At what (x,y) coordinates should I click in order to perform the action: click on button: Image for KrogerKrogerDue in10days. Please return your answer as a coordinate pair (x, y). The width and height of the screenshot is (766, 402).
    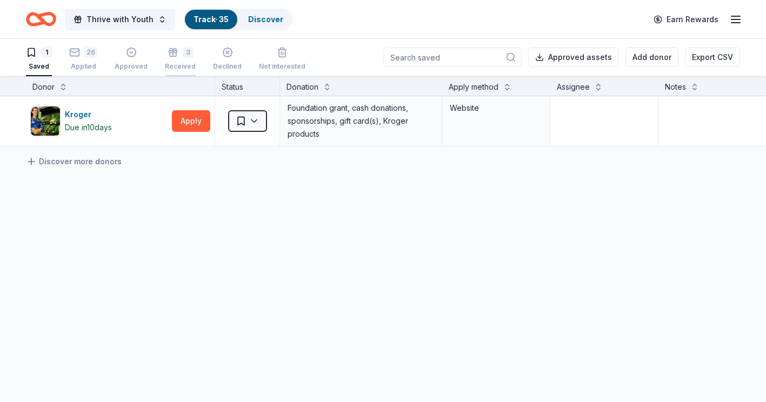
    Looking at the image, I should click on (99, 121).